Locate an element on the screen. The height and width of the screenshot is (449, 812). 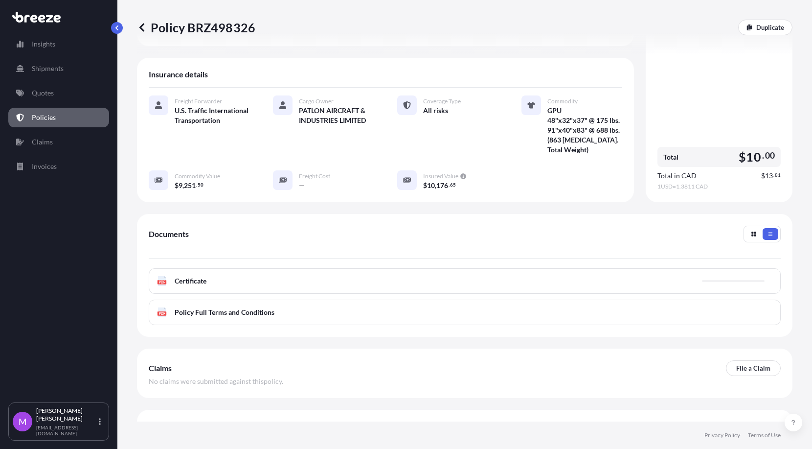
span: Freight Forwarder is located at coordinates (198, 101).